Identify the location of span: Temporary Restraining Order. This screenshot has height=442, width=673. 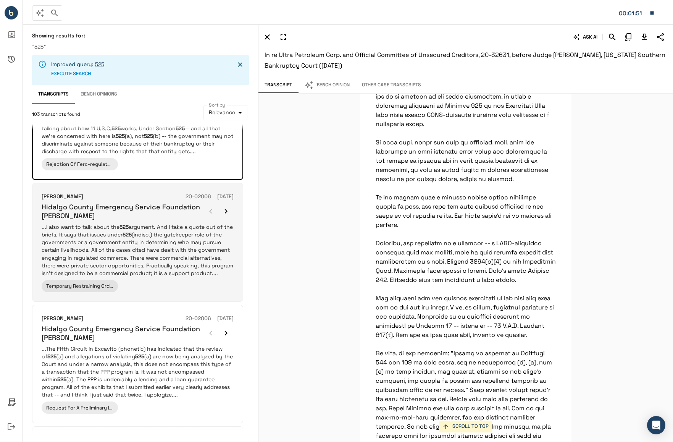
(80, 286).